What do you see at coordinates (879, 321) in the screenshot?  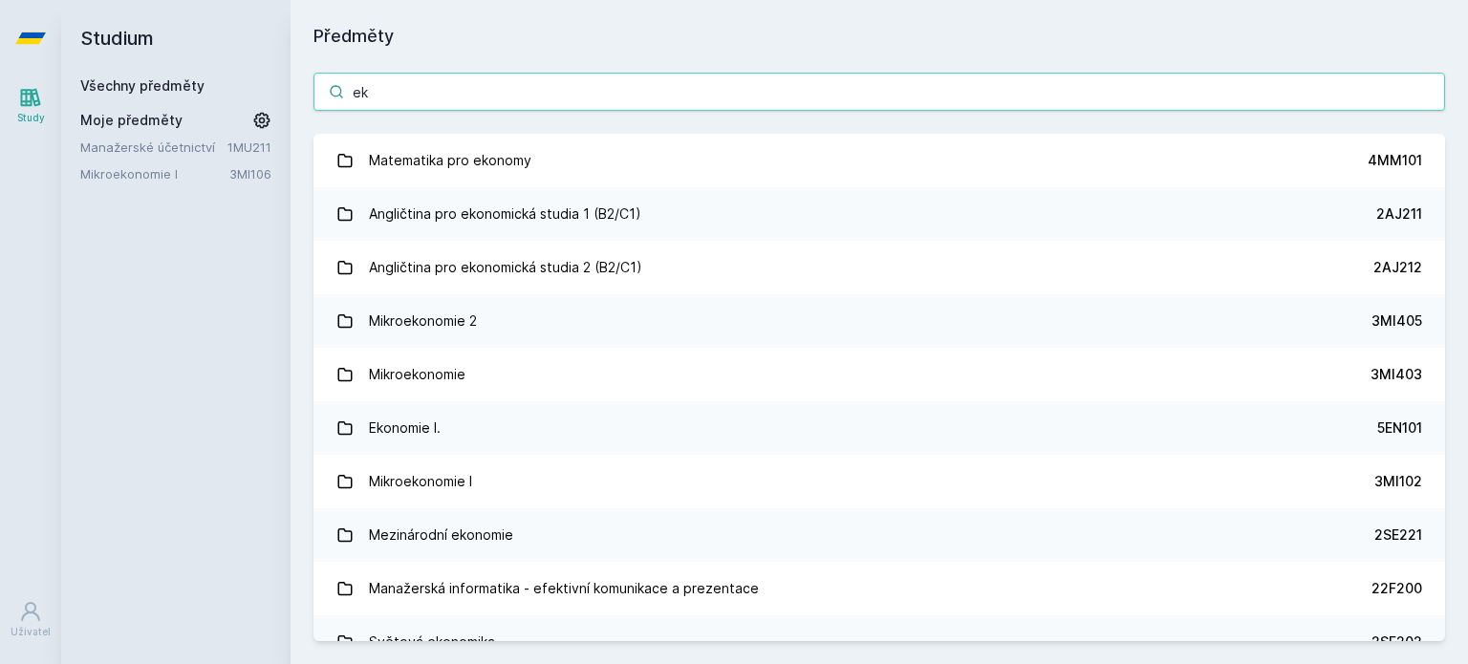 I see `a: Mikroekonomie 2 3MI405` at bounding box center [879, 321].